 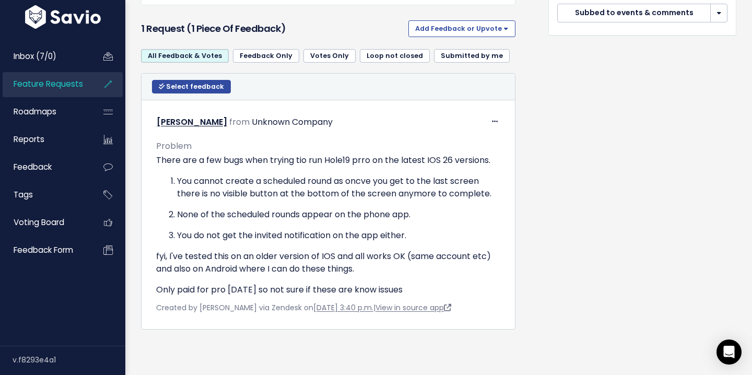 I want to click on span: Feedback form, so click(x=43, y=250).